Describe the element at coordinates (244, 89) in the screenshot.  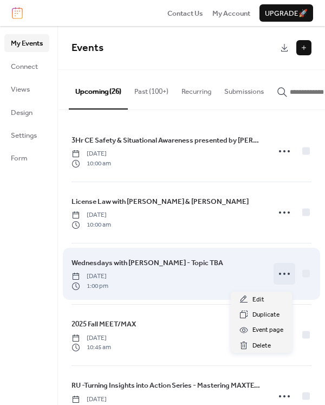
I see `button: Submissions` at that location.